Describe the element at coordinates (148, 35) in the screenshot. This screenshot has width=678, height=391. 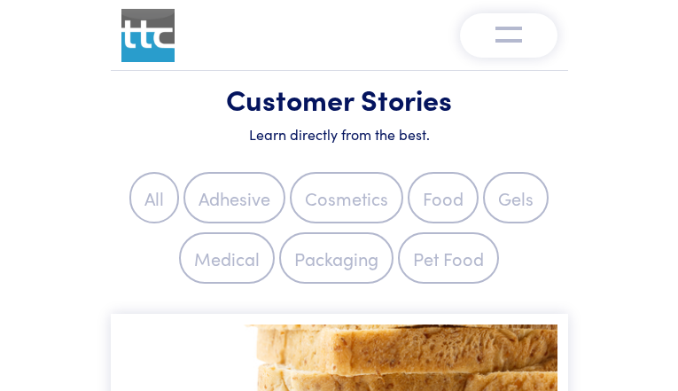
I see `img: ttc_logo_1x1_v1.0.png` at that location.